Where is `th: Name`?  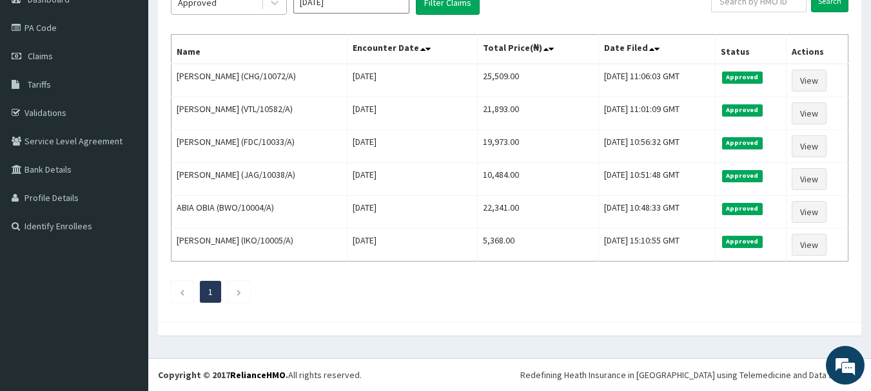
th: Name is located at coordinates (259, 50).